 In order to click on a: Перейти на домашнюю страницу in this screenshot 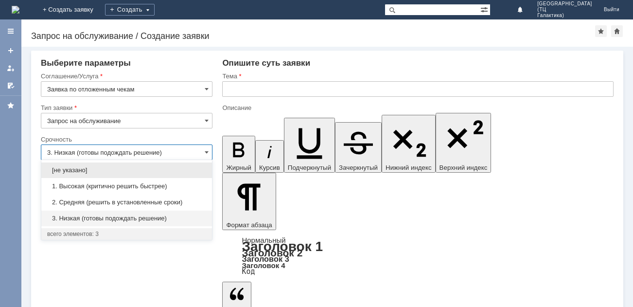, I will do `click(16, 10)`.